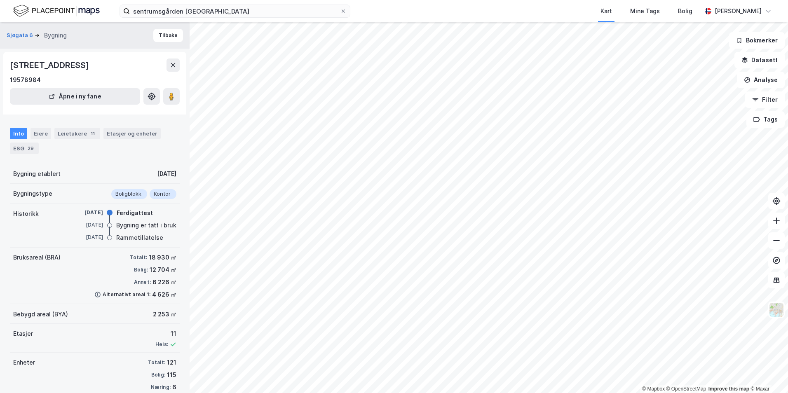 The width and height of the screenshot is (788, 393). What do you see at coordinates (146, 225) in the screenshot?
I see `div: Bygning er tatt i bruk` at bounding box center [146, 225].